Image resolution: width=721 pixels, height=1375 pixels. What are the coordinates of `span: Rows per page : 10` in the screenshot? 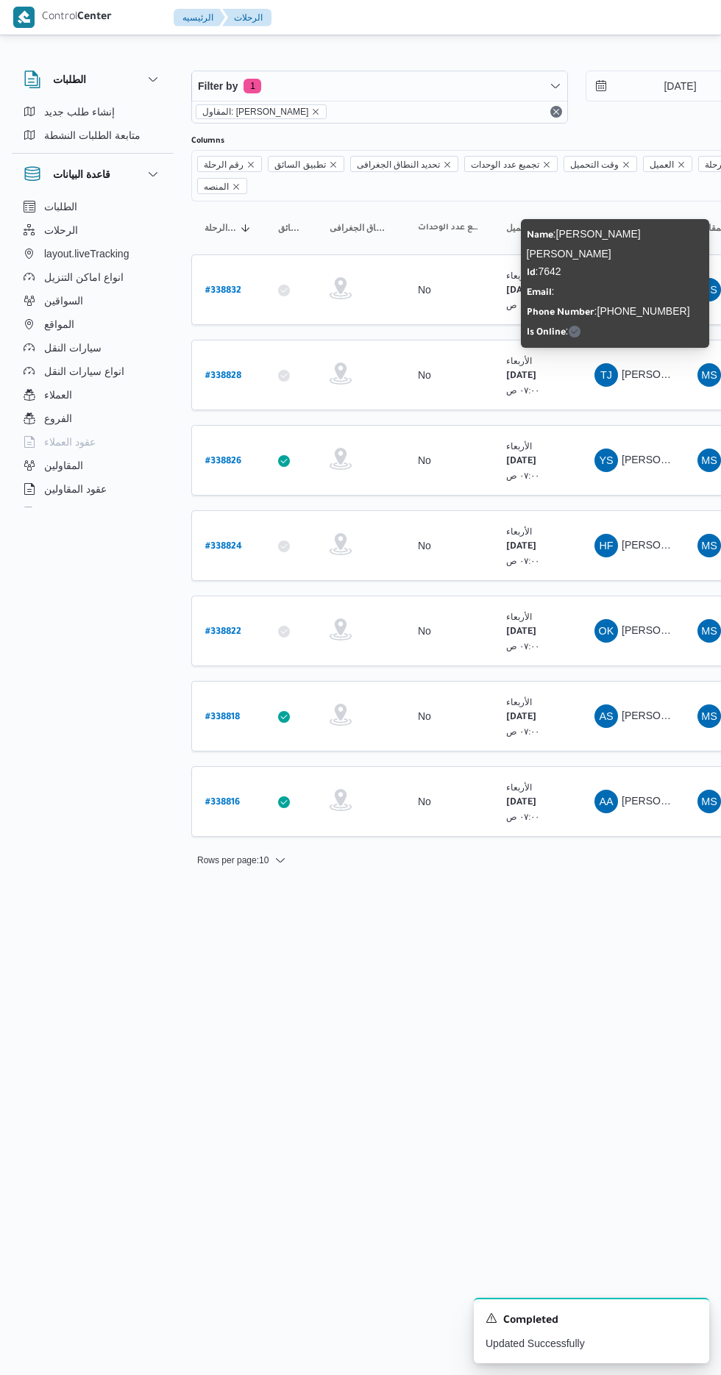 It's located at (232, 861).